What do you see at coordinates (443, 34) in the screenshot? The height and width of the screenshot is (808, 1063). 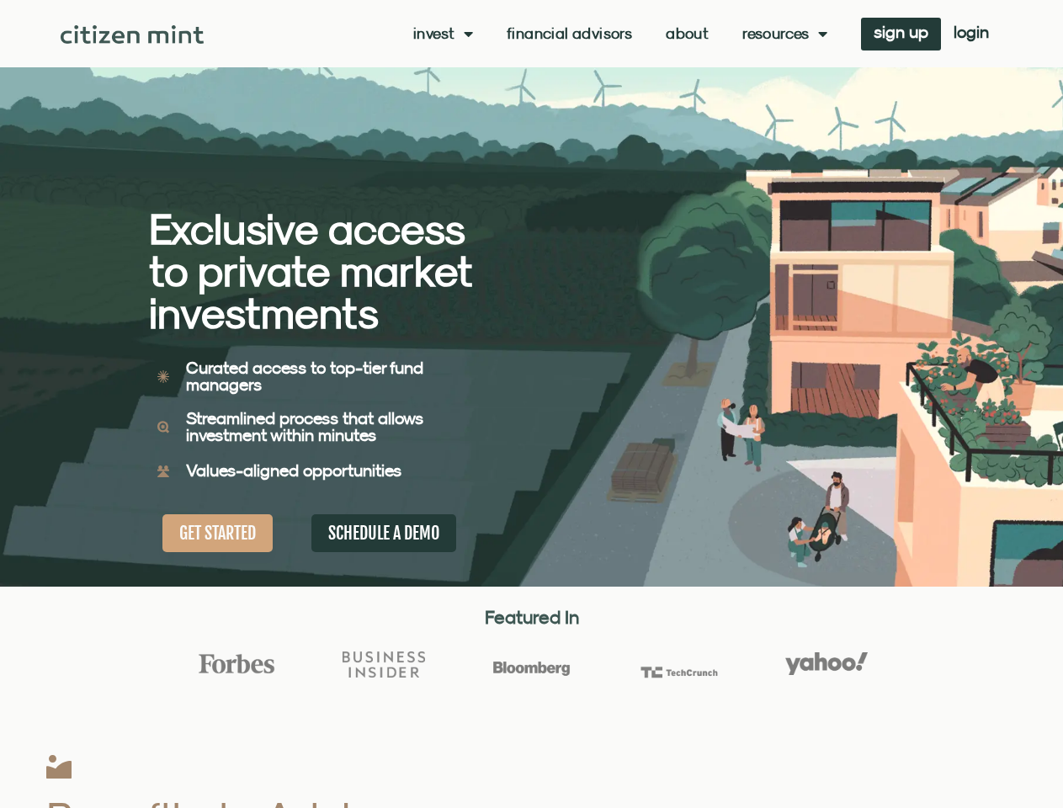 I see `a: Invest` at bounding box center [443, 34].